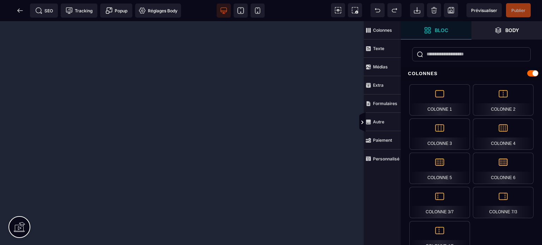 The height and width of the screenshot is (245, 542). What do you see at coordinates (519, 10) in the screenshot?
I see `span: Publier` at bounding box center [519, 10].